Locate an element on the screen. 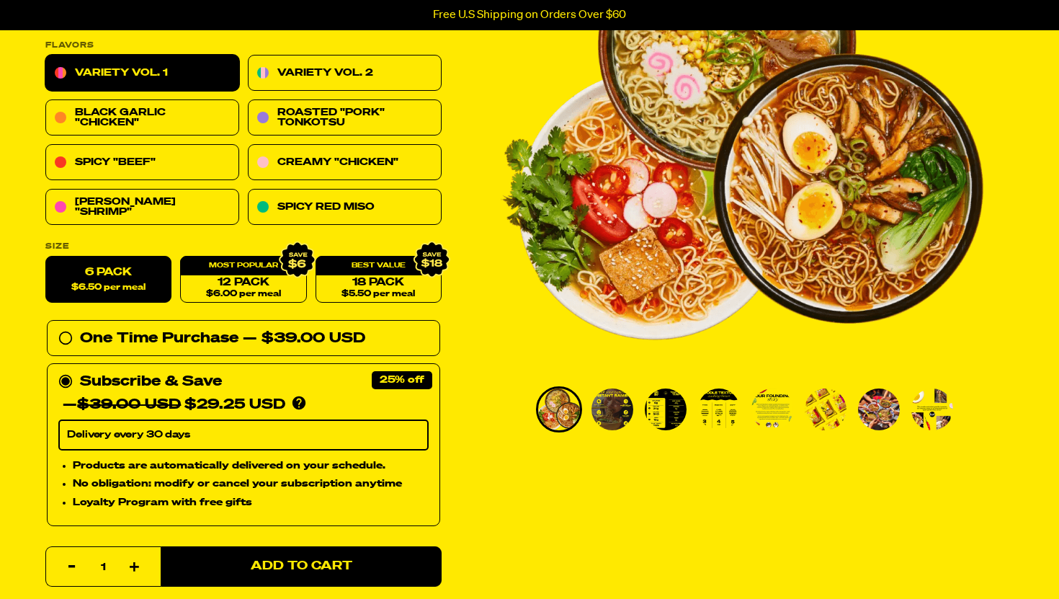 The height and width of the screenshot is (599, 1059). li: Go to slide 7 is located at coordinates (879, 409).